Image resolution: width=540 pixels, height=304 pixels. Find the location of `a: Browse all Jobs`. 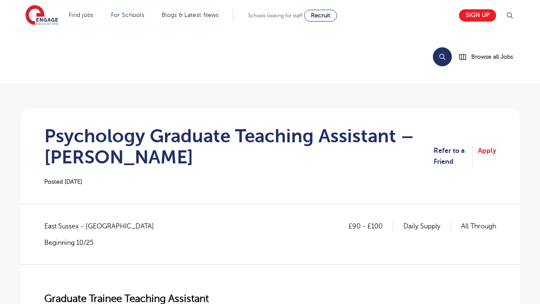

a: Browse all Jobs is located at coordinates (489, 57).